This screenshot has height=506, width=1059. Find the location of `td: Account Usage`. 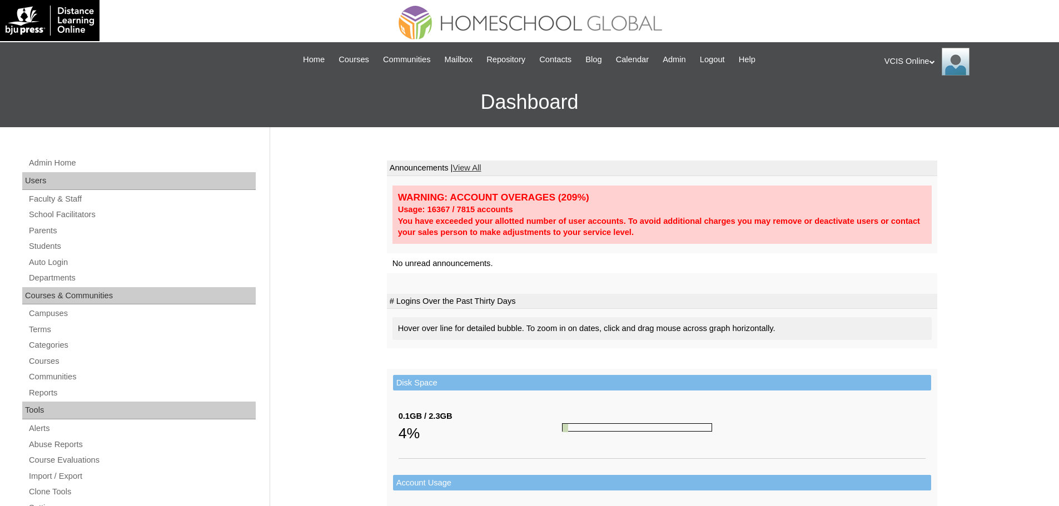

td: Account Usage is located at coordinates (662, 483).